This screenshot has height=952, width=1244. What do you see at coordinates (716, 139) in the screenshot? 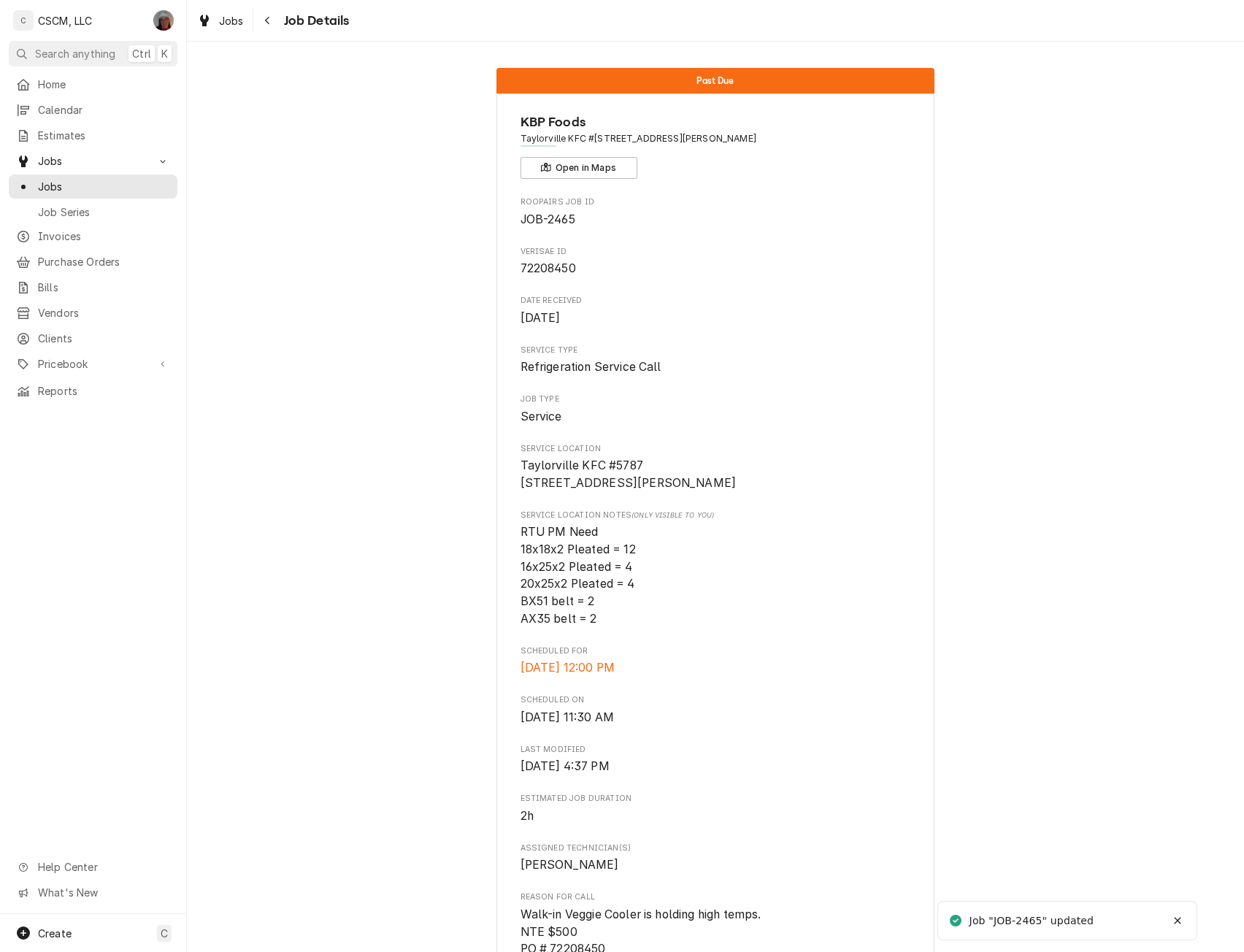
I see `span: Address` at bounding box center [716, 139].